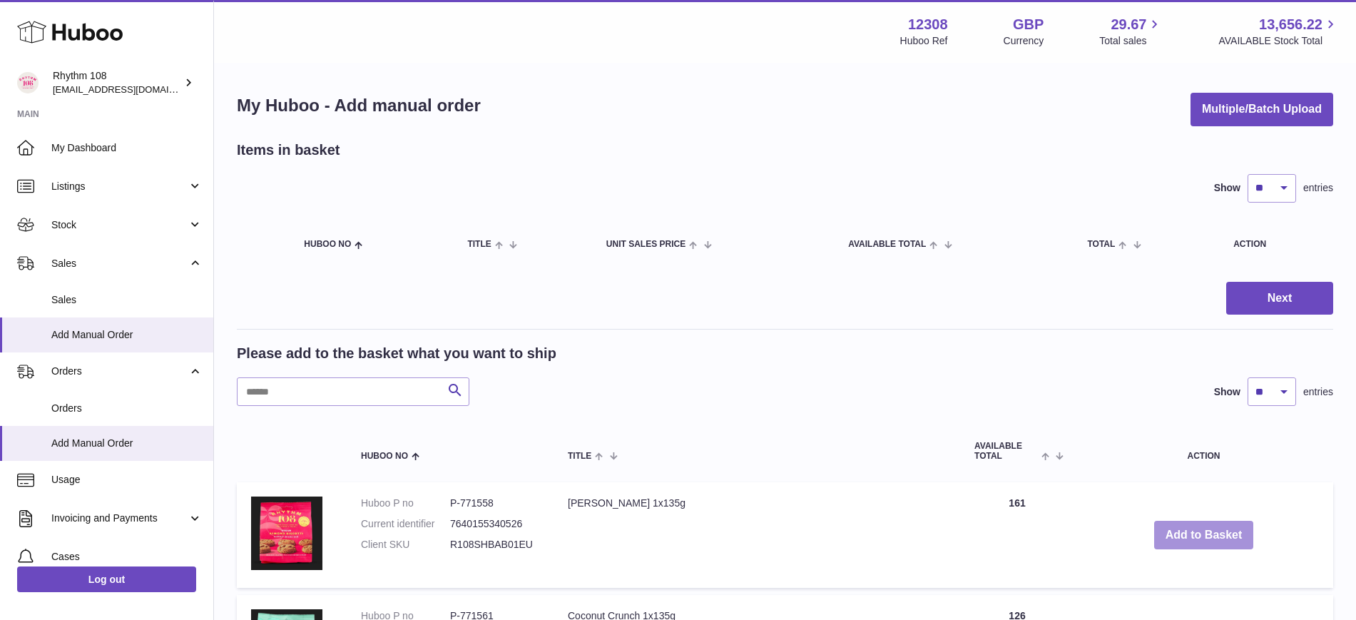 The width and height of the screenshot is (1356, 620). Describe the element at coordinates (1100, 244) in the screenshot. I see `span: Total` at that location.